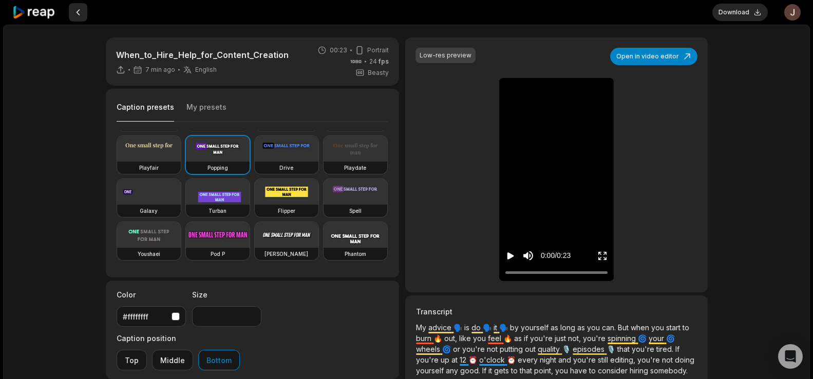  Describe the element at coordinates (446, 360) in the screenshot. I see `span: up` at that location.